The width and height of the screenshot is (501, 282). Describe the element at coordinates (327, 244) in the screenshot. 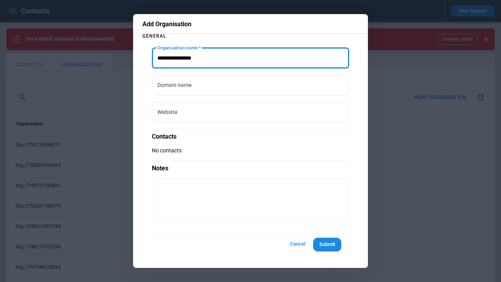

I see `button: Submit` at that location.